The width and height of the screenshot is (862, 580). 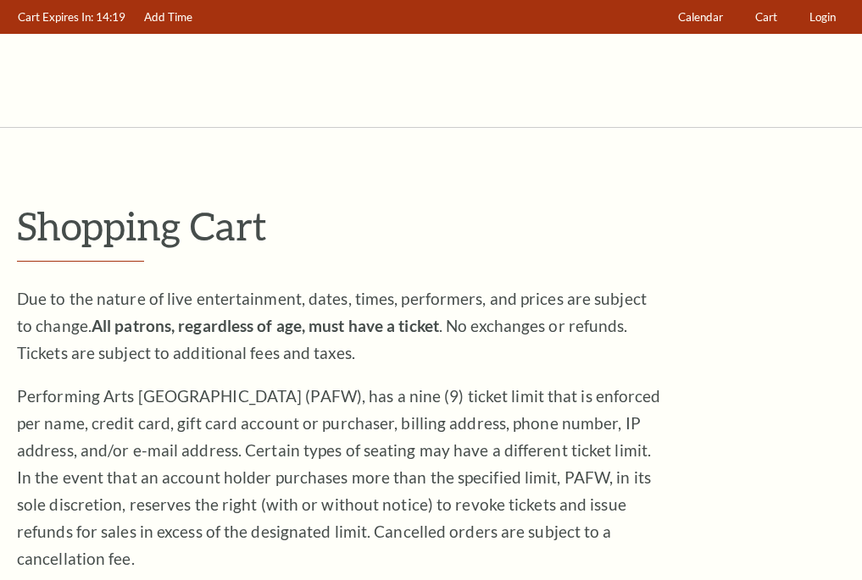 What do you see at coordinates (822, 17) in the screenshot?
I see `span: Login` at bounding box center [822, 17].